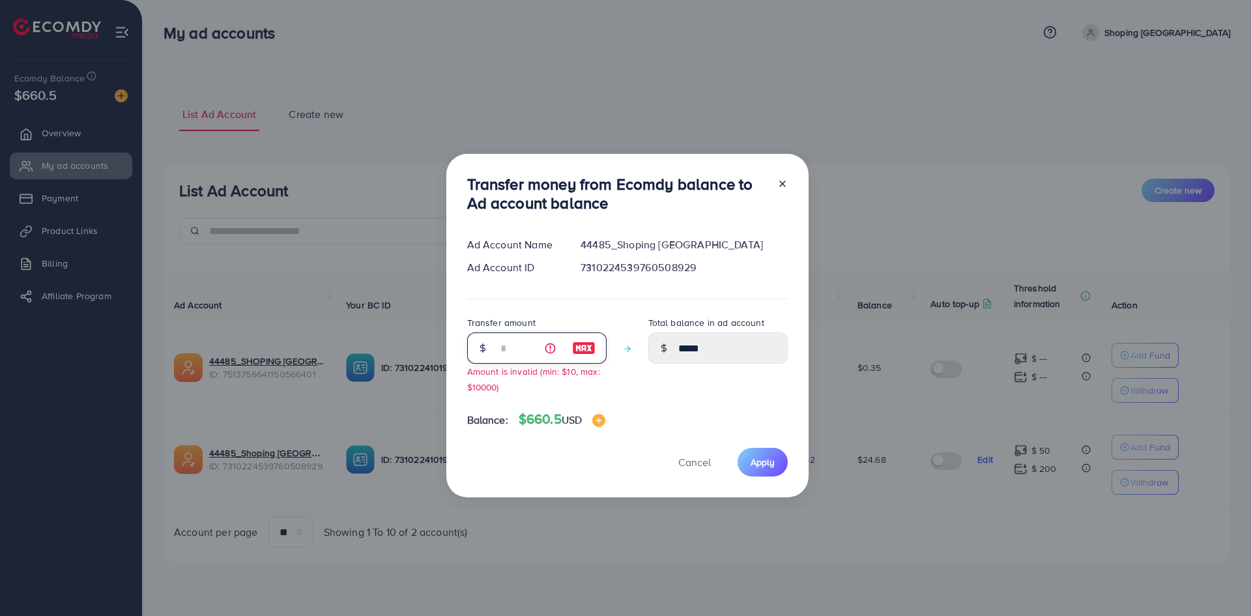 This screenshot has height=616, width=1251. What do you see at coordinates (694, 462) in the screenshot?
I see `span: Cancel` at bounding box center [694, 462].